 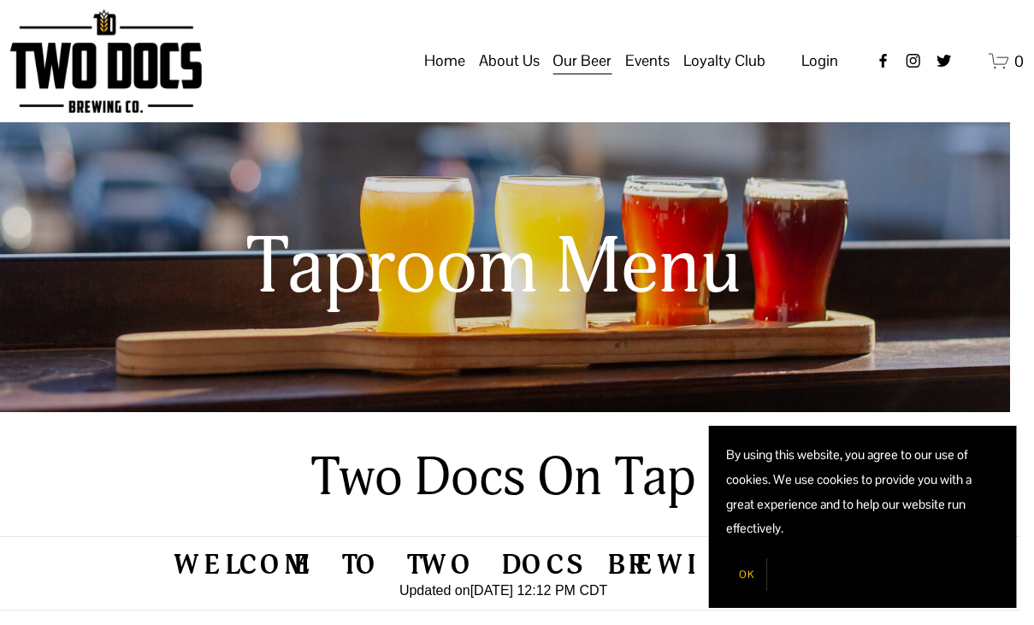 I want to click on span: Updated on, so click(x=434, y=590).